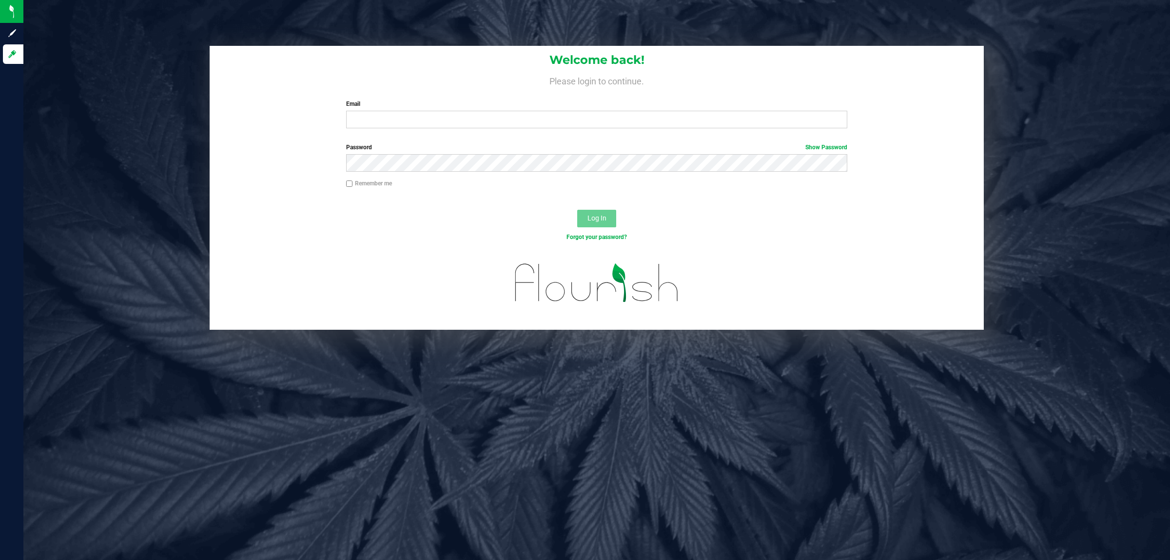 The height and width of the screenshot is (560, 1170). What do you see at coordinates (12, 54) in the screenshot?
I see `inline-svg: Log in` at bounding box center [12, 54].